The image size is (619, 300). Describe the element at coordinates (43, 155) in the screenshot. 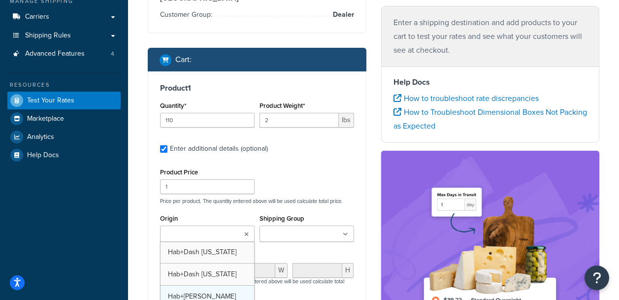

I see `span: Help Docs` at that location.